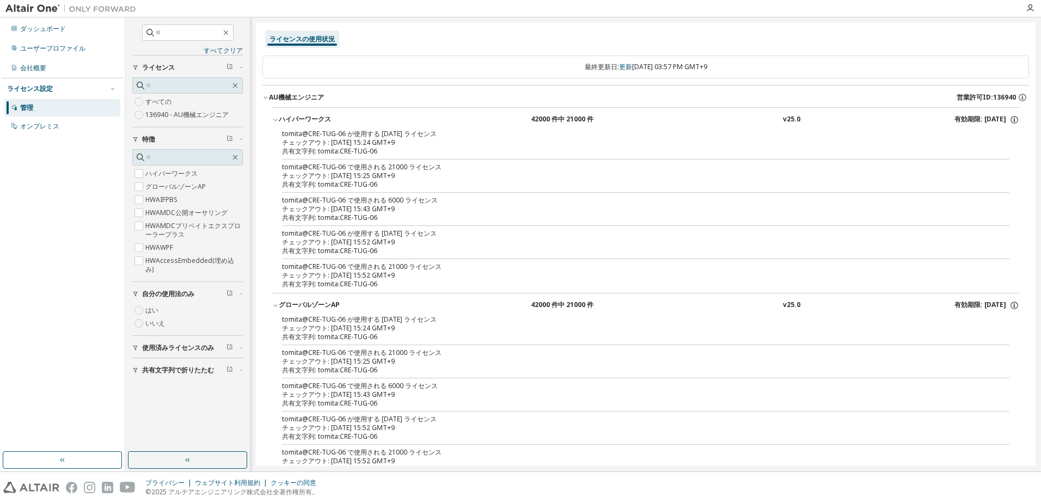 The height and width of the screenshot is (503, 1041). I want to click on label: HWAccessEmbedded(埋め込み), so click(194, 265).